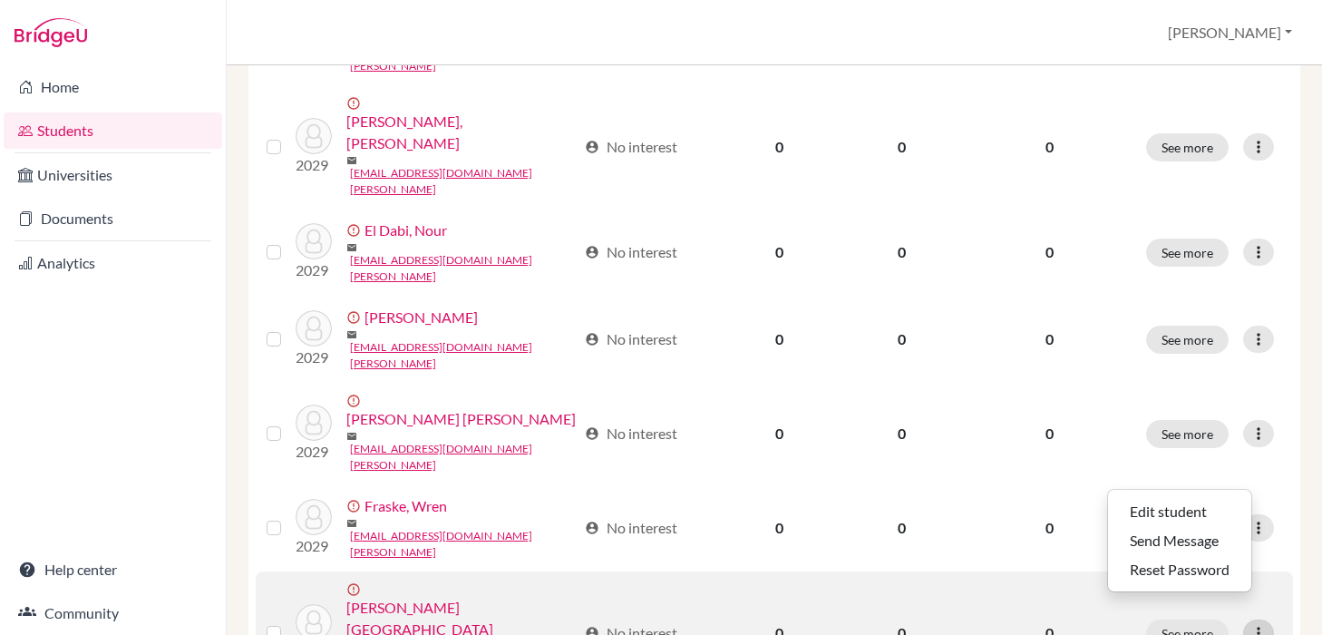 This screenshot has height=635, width=1322. What do you see at coordinates (405, 230) in the screenshot?
I see `a: El Dabi, Nour` at bounding box center [405, 230].